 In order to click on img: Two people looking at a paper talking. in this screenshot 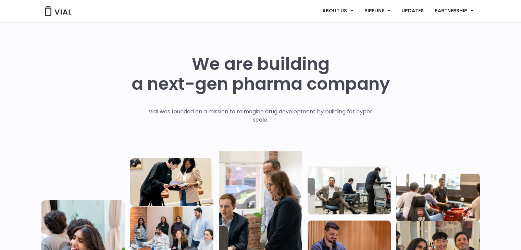, I will do `click(172, 182)`.